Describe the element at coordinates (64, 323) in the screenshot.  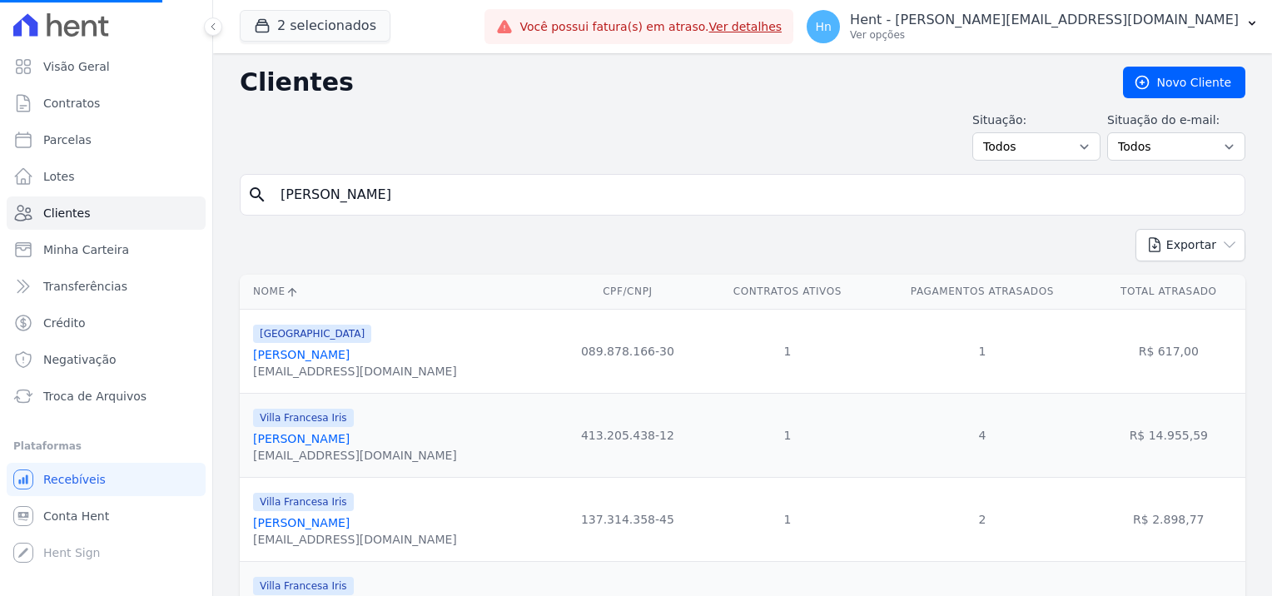
I see `span: Crédito` at that location.